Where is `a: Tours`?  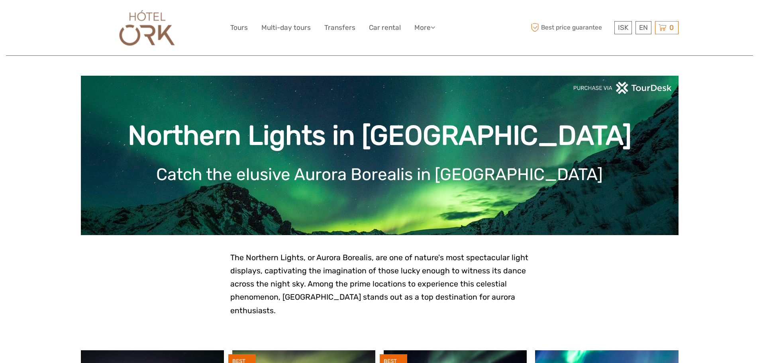
a: Tours is located at coordinates (239, 27).